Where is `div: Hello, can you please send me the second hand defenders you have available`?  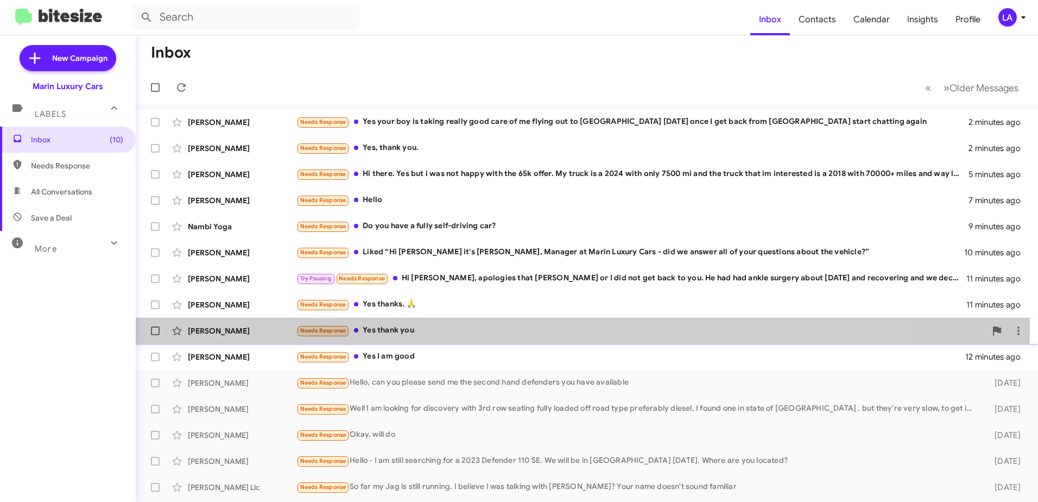 div: Hello, can you please send me the second hand defenders you have available is located at coordinates (637, 382).